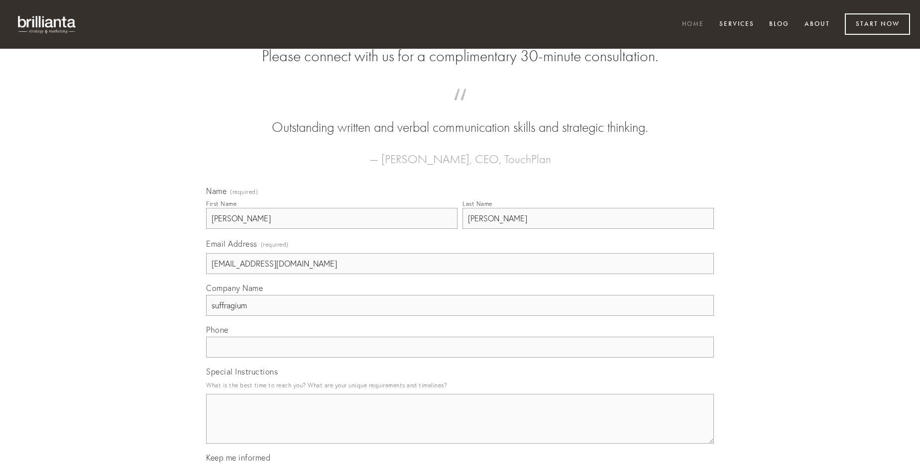  I want to click on h2: Please connect with us for a complimentary 30-minute consultation., so click(460, 56).